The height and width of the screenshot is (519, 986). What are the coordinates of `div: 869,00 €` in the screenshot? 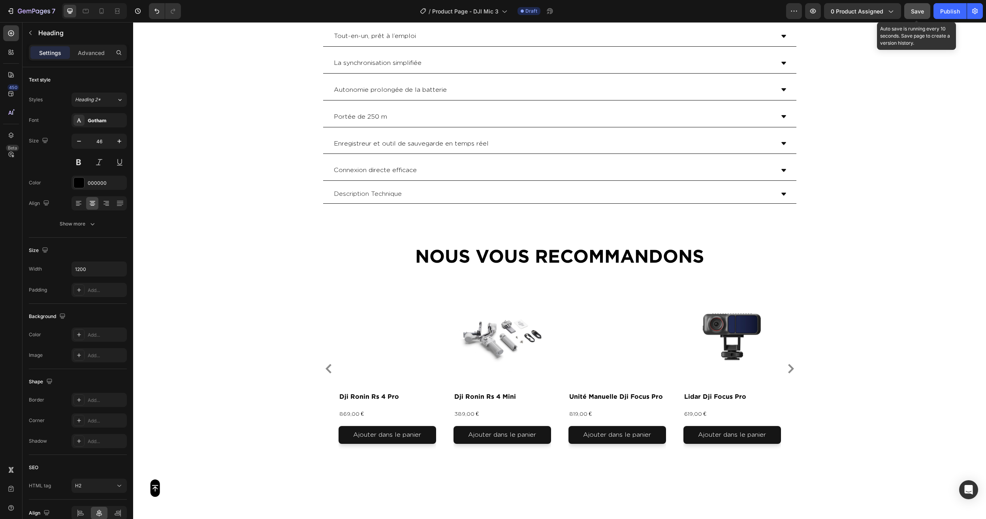 It's located at (219, 391).